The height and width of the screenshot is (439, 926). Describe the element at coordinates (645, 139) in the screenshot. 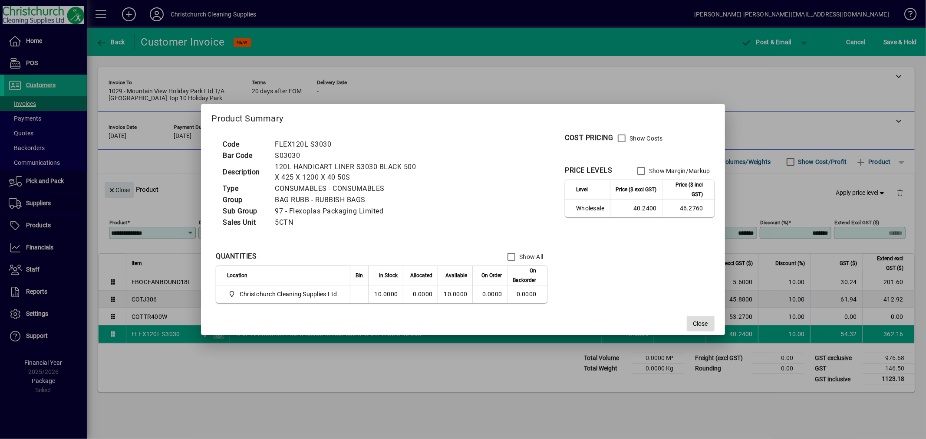

I see `label: Show Costs` at that location.